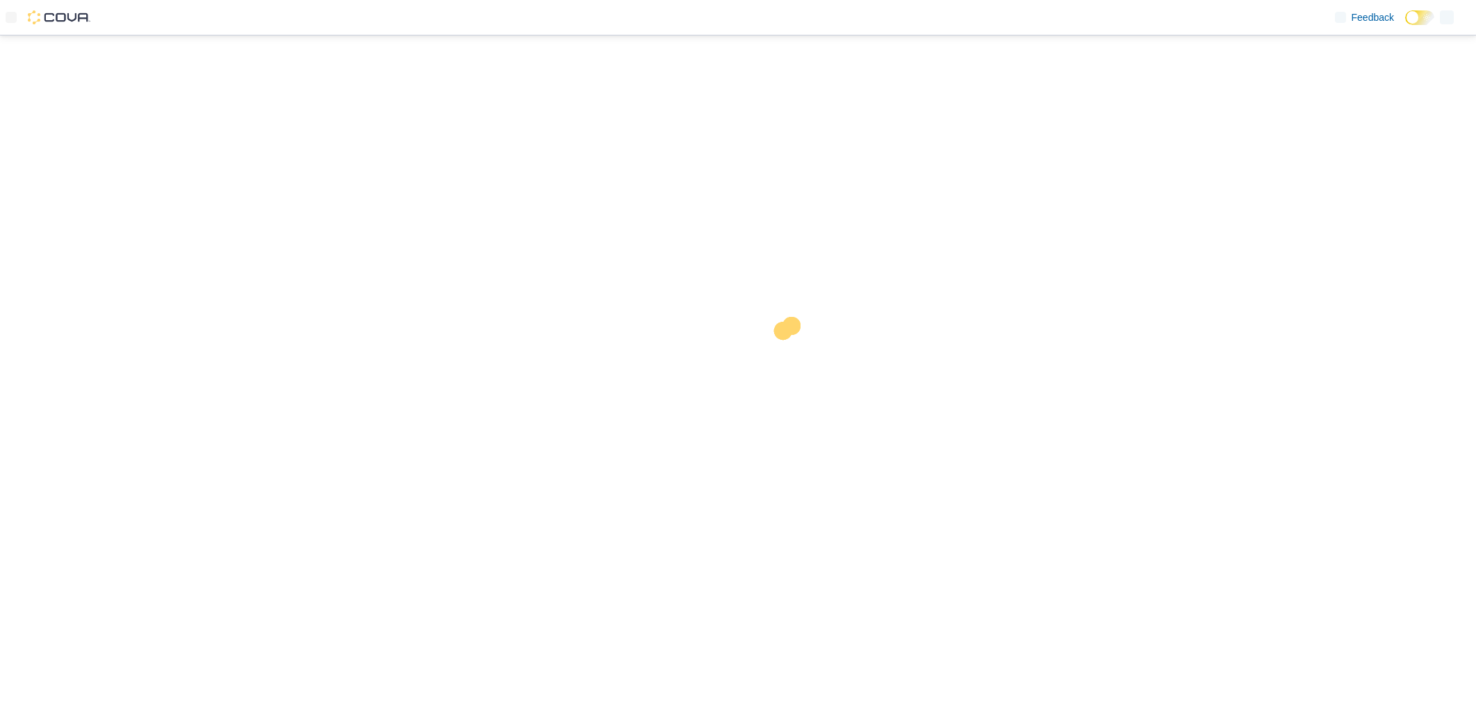 This screenshot has height=713, width=1476. What do you see at coordinates (1405, 25) in the screenshot?
I see `span: Dark Mode` at bounding box center [1405, 25].